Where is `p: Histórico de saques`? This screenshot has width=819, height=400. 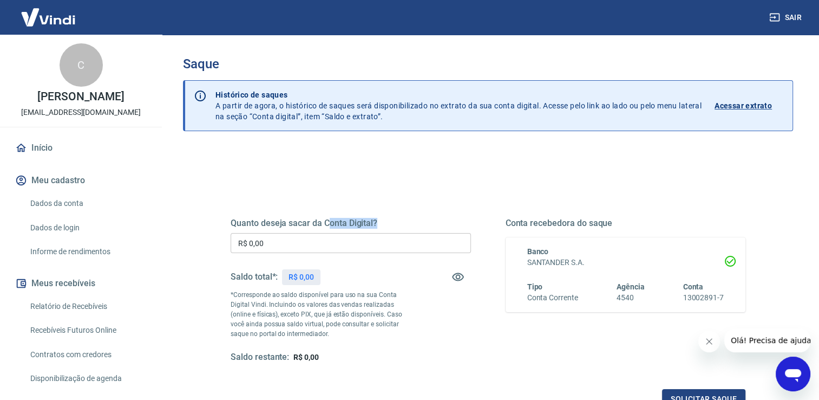 p: Histórico de saques is located at coordinates (459, 95).